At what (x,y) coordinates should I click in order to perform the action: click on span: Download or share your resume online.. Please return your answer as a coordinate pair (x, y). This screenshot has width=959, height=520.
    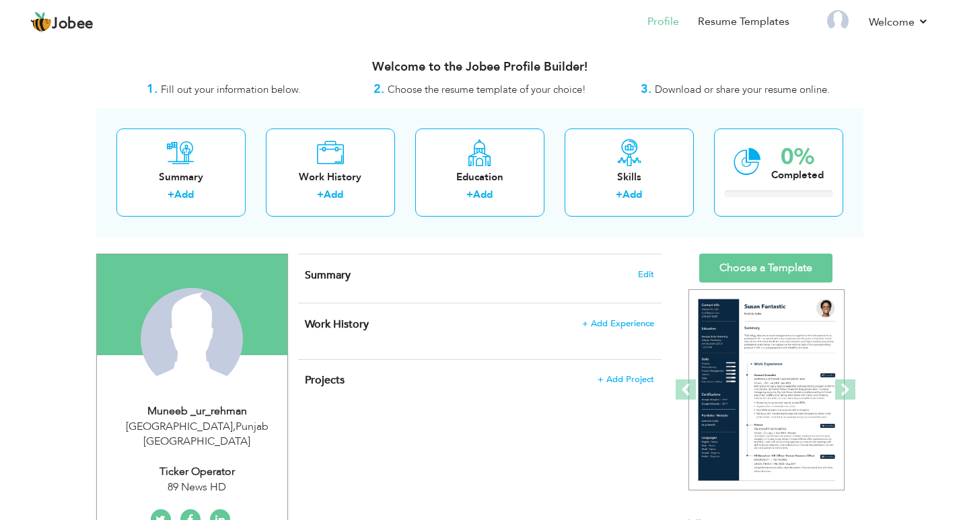
    Looking at the image, I should click on (742, 89).